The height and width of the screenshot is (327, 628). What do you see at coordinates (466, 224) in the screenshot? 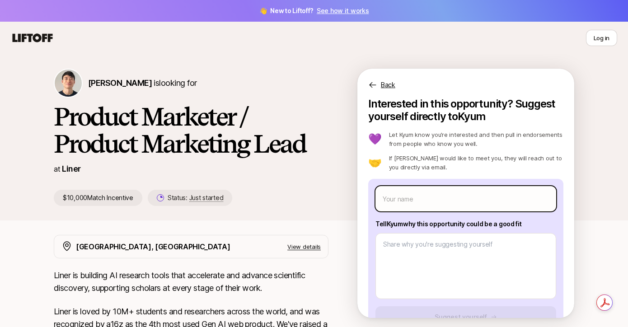
I see `p: Tell Kyum why this opportunity could be a good fit` at bounding box center [466, 224].